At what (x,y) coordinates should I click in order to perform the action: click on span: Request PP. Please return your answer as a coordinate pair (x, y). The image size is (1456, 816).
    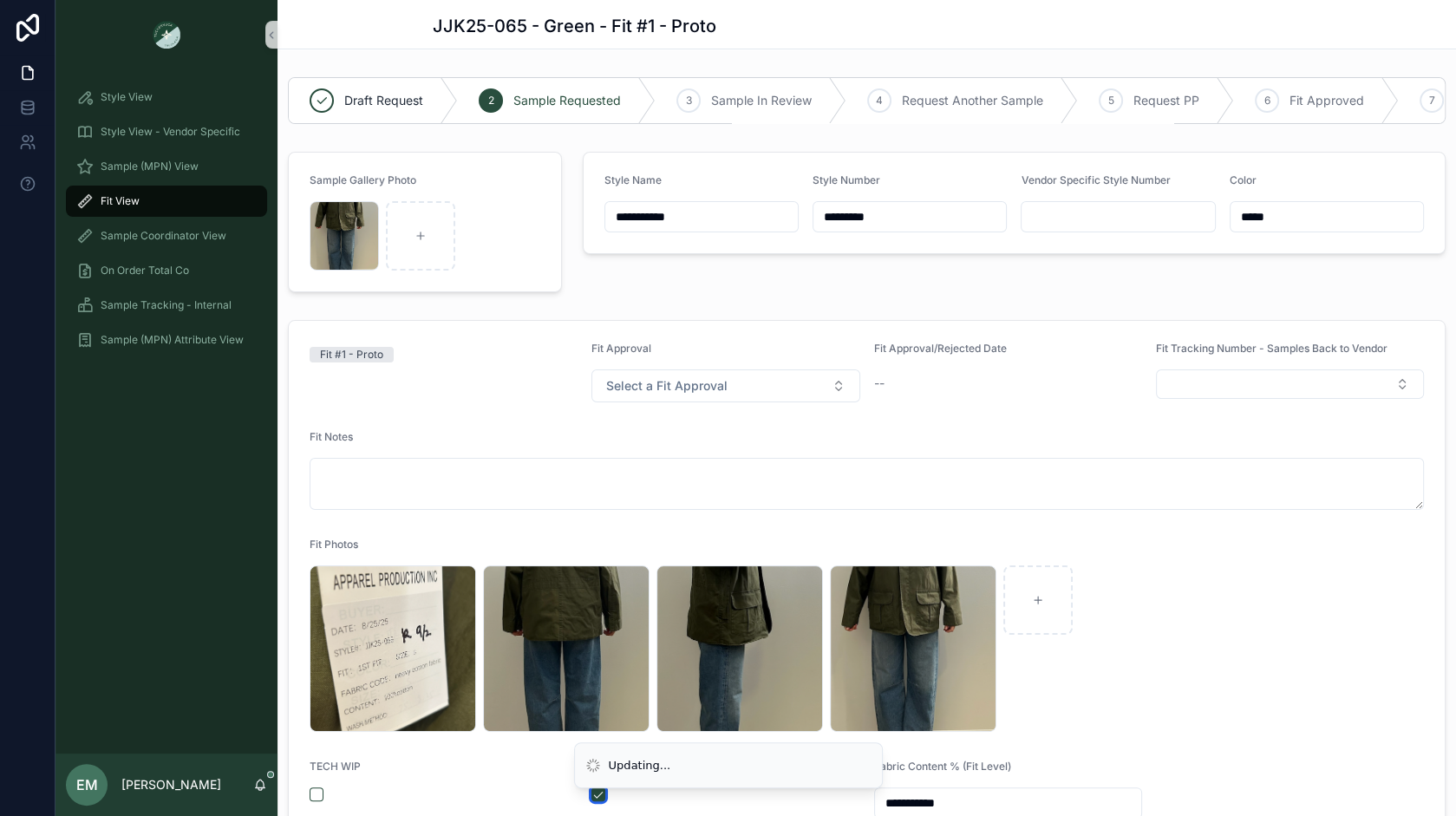
    Looking at the image, I should click on (1167, 100).